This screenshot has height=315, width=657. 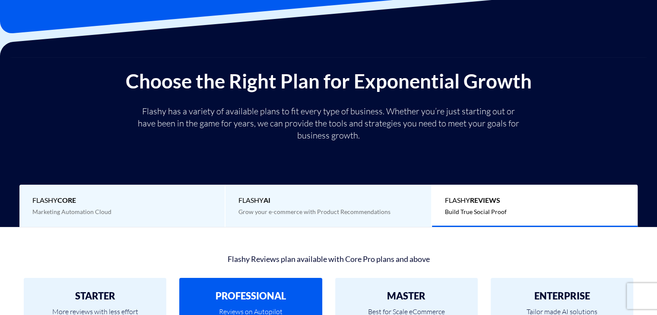 What do you see at coordinates (406, 296) in the screenshot?
I see `h2: MASTER` at bounding box center [406, 296].